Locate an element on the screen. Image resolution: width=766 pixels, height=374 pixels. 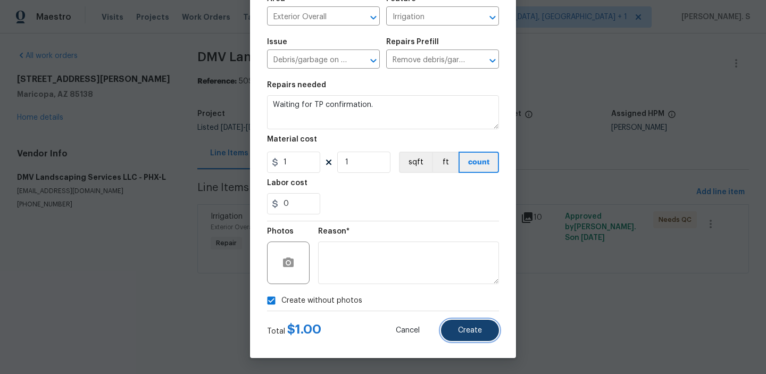
button: ft is located at coordinates (445, 162).